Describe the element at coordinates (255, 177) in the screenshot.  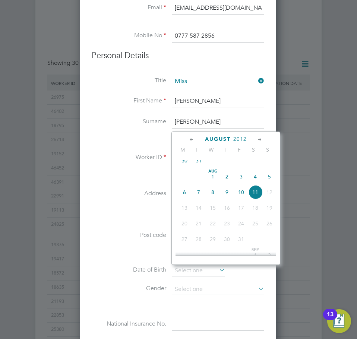
I see `span: 4` at that location.